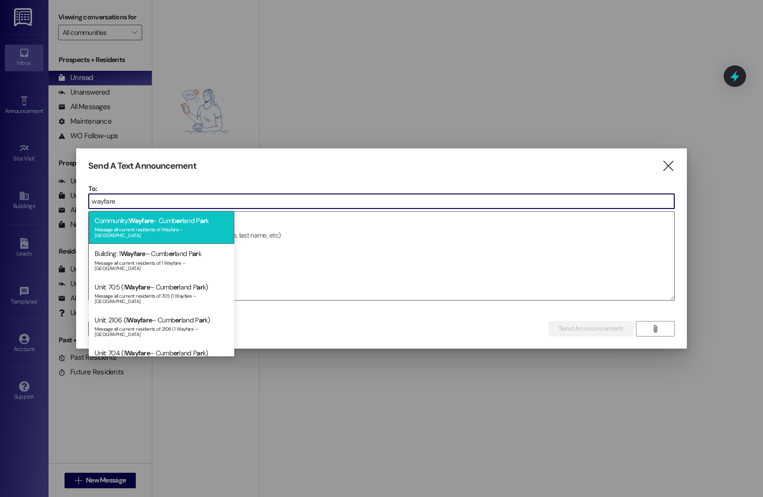 The image size is (763, 497). I want to click on div: Unit: 704 (1 – Cumb land P k), so click(161, 360).